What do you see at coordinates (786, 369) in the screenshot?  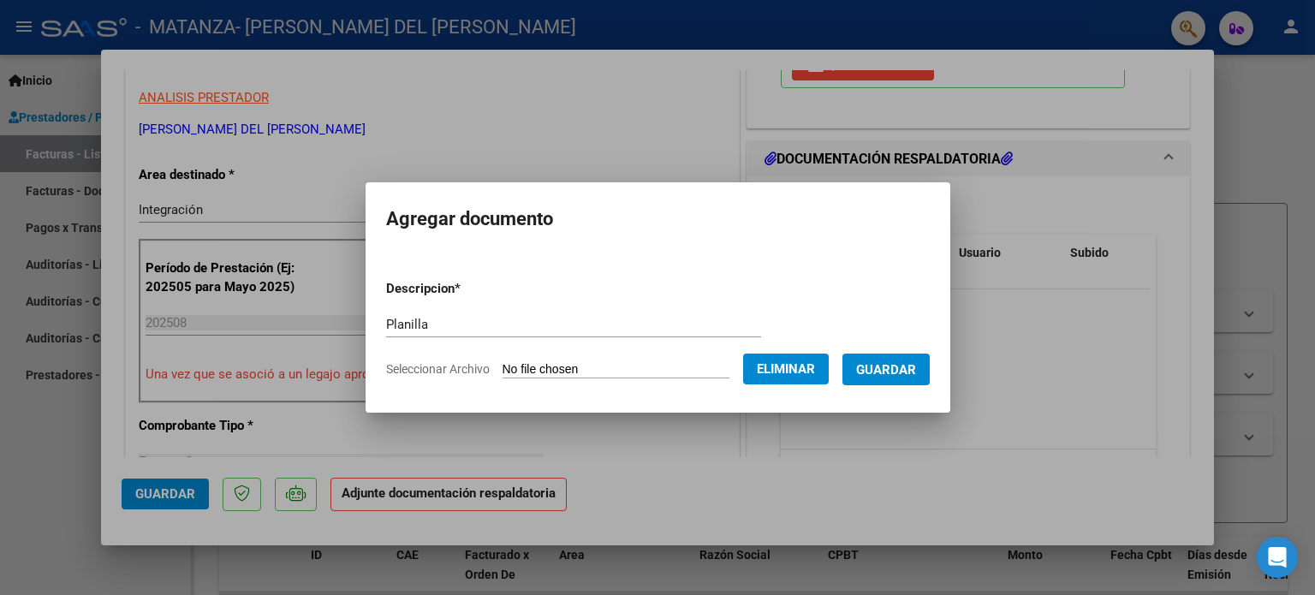 I see `span: Eliminar` at bounding box center [786, 369].